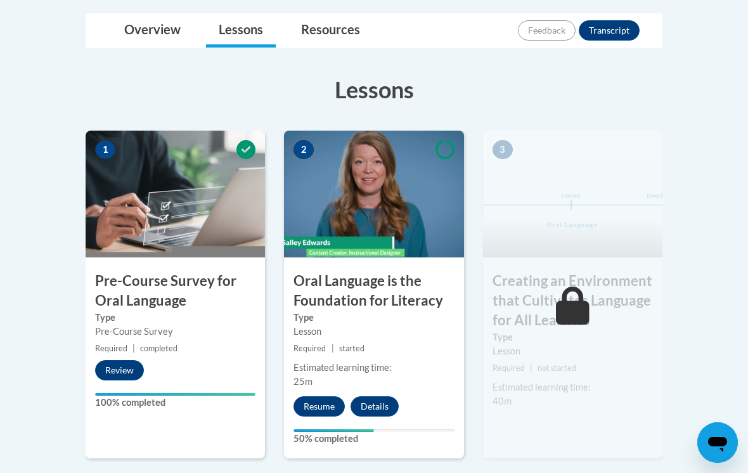 The height and width of the screenshot is (473, 748). I want to click on span: started, so click(352, 348).